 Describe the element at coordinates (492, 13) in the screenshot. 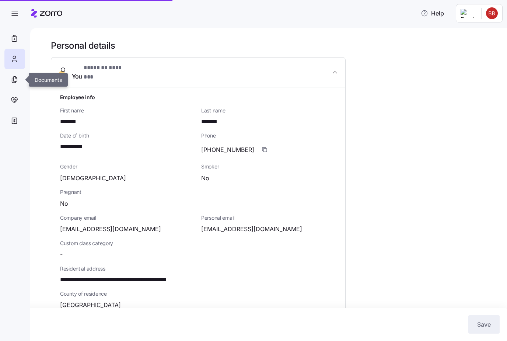

I see `img: f5ebfcef32fa0adbb4940a66d692dbe2` at that location.